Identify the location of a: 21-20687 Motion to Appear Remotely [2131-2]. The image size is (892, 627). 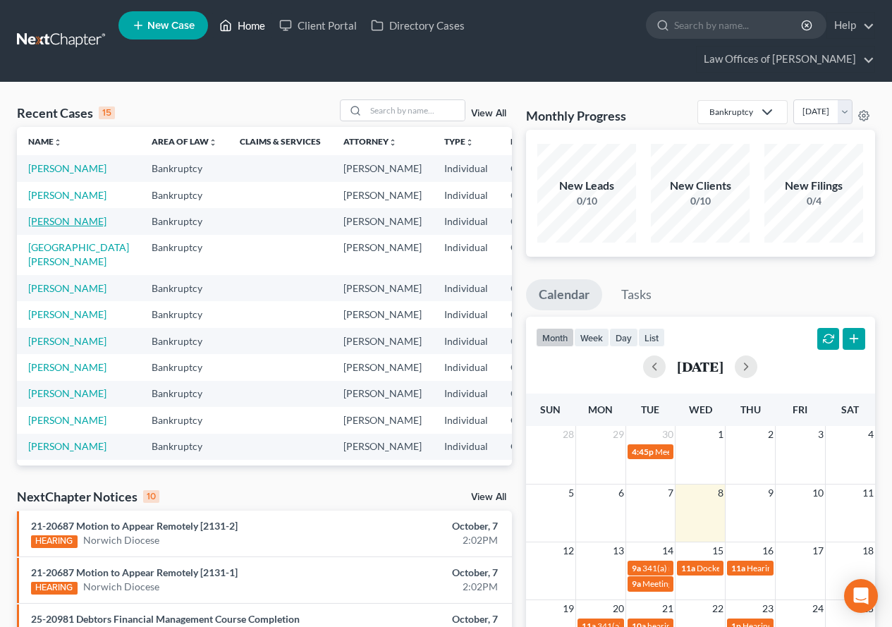
(134, 525).